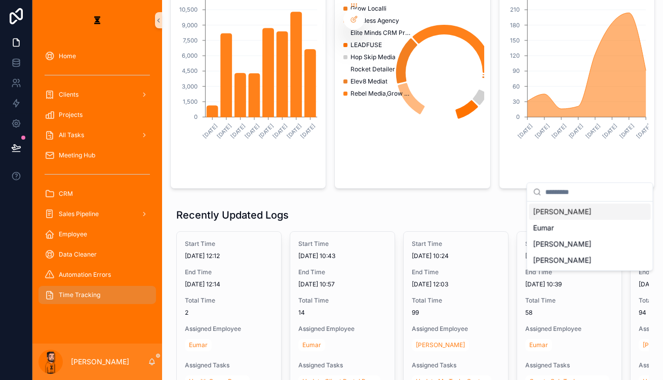  I want to click on span: Clients, so click(68, 95).